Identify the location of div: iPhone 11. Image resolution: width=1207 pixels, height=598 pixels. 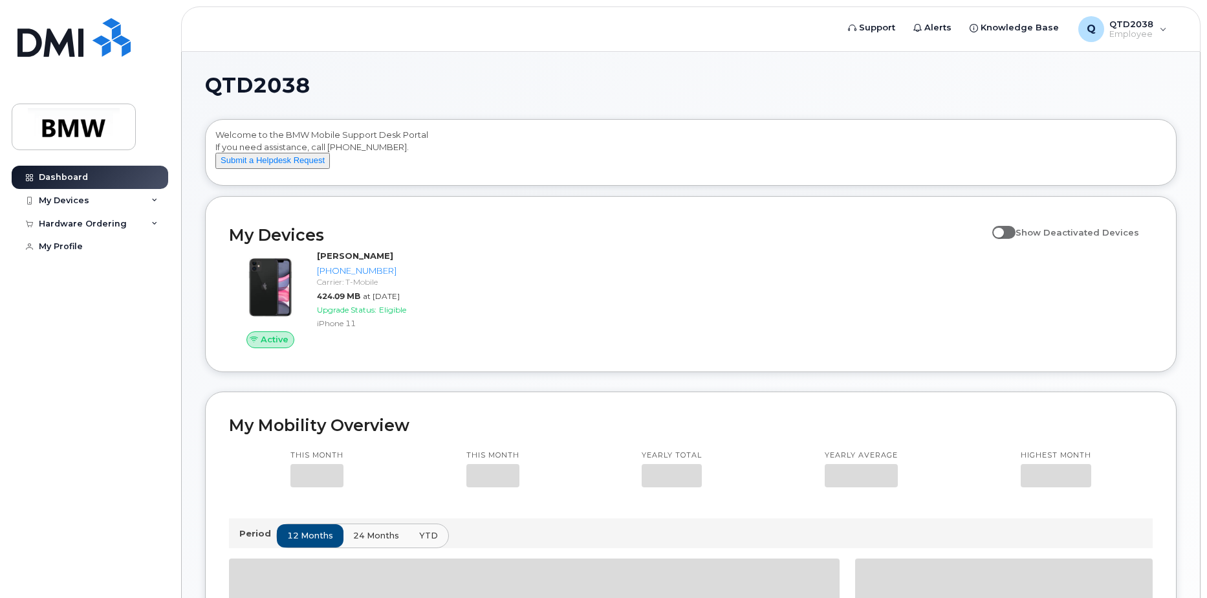
(380, 323).